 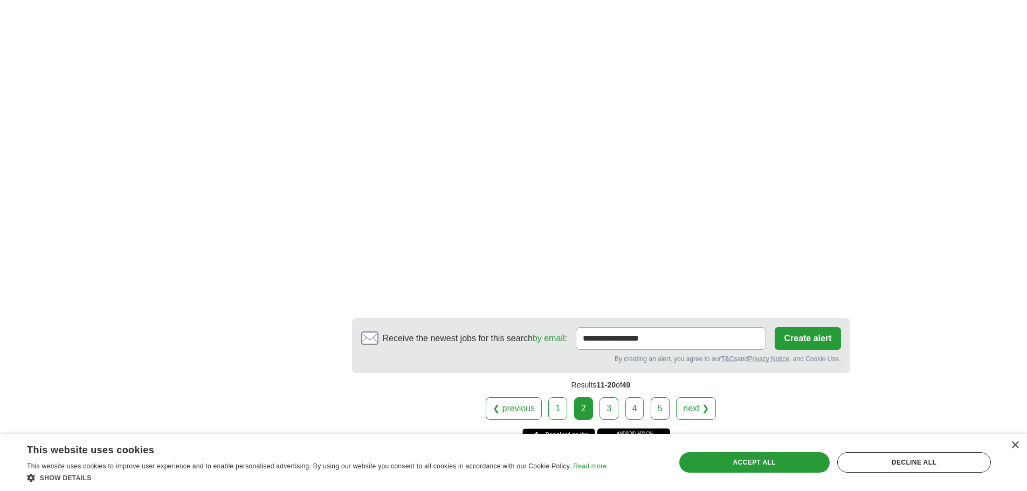 What do you see at coordinates (601, 359) in the screenshot?
I see `div: By creating an alert, you agree to our and , and Cookie Use.` at bounding box center [601, 359].